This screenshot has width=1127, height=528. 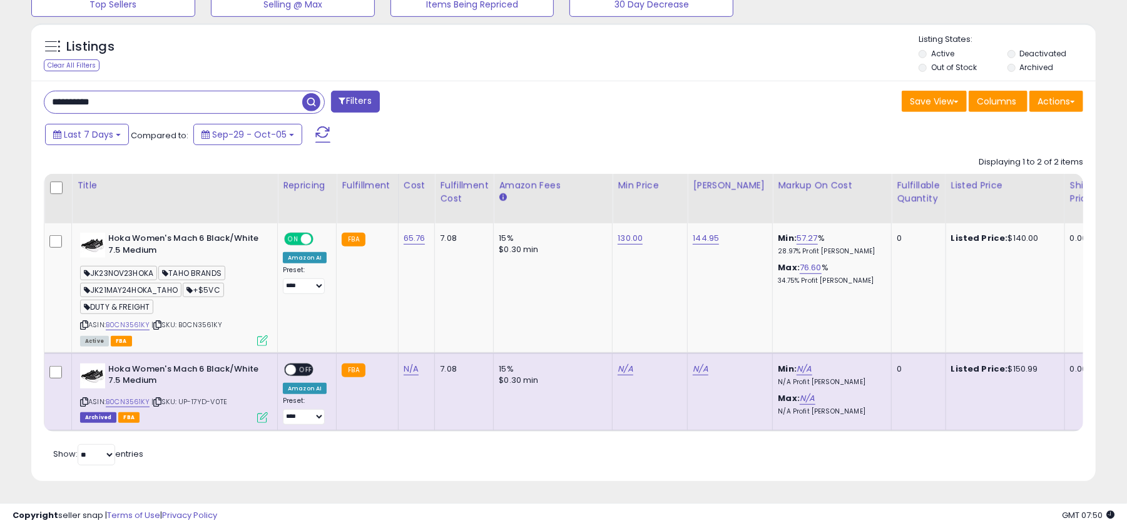 I want to click on span: Last 7 Days, so click(x=88, y=134).